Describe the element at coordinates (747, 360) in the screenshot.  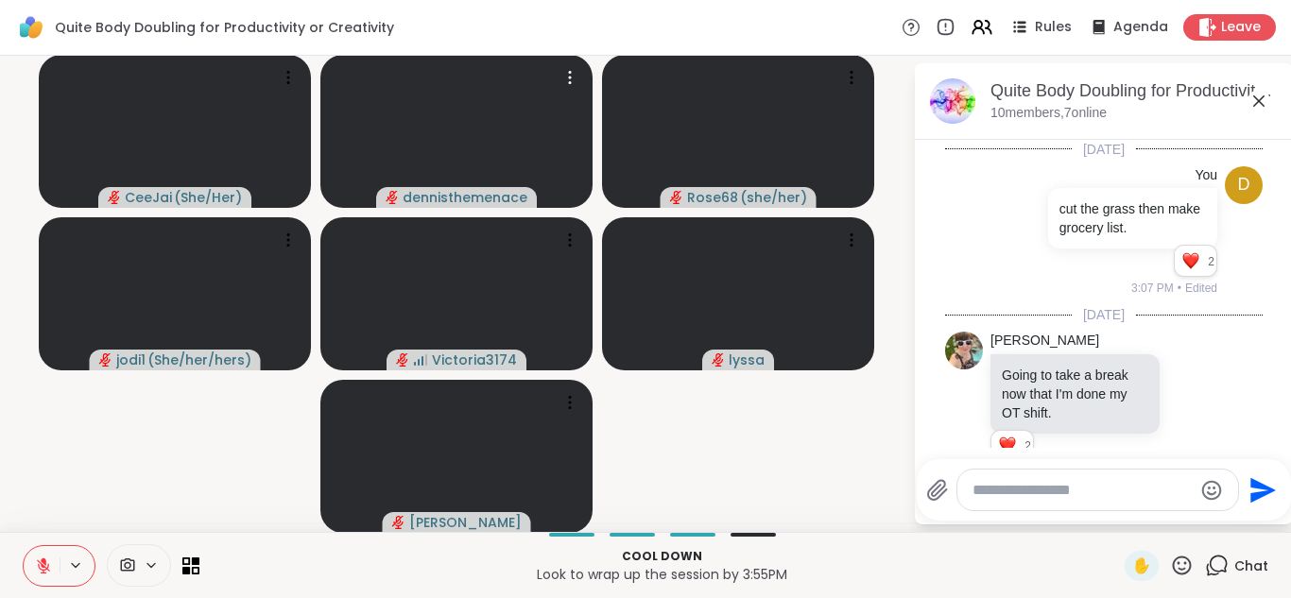
I see `span: lyssa` at that location.